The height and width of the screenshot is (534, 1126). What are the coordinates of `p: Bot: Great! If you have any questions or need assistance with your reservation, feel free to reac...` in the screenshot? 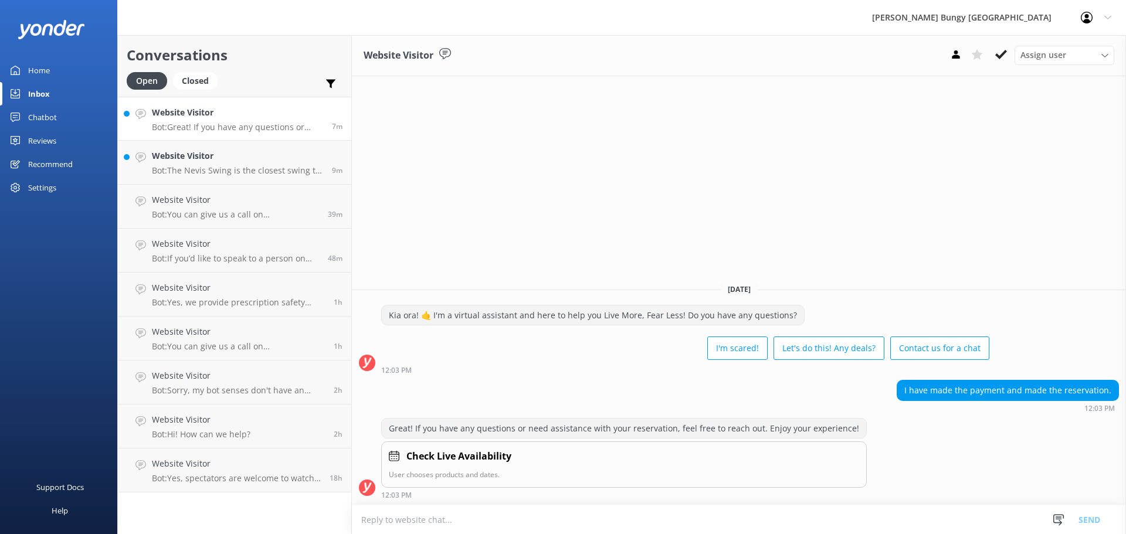 It's located at (237, 127).